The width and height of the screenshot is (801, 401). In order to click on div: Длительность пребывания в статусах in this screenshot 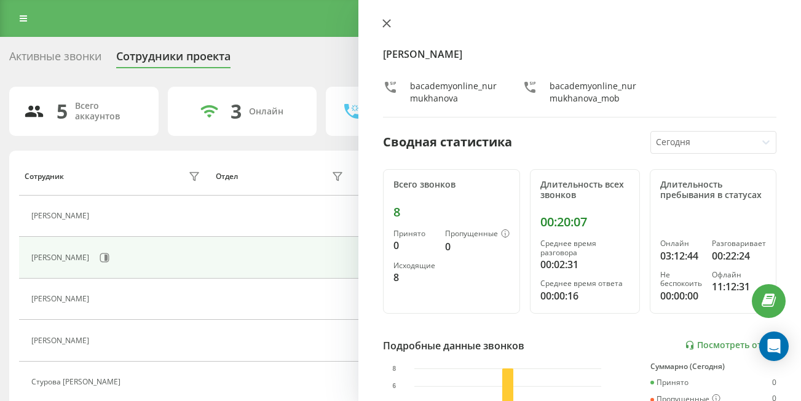, I will do `click(713, 190)`.